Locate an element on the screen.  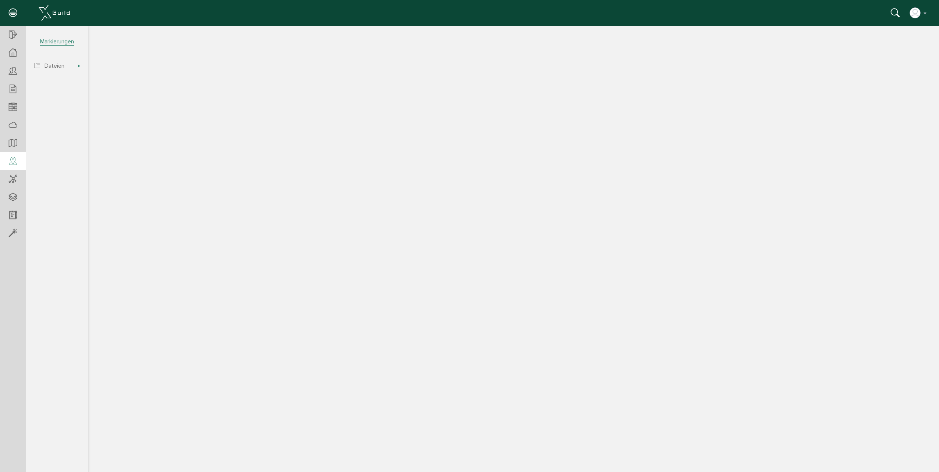
div: Chat-Widget is located at coordinates (920, 455).